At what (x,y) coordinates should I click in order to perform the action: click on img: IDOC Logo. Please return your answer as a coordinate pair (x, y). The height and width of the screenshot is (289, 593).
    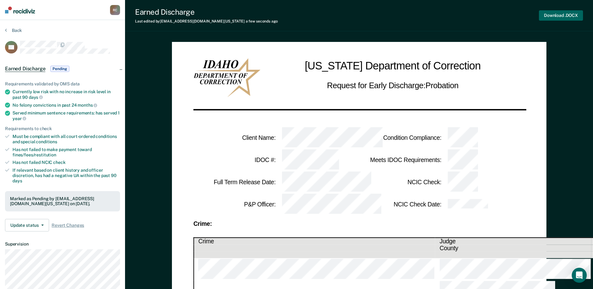
    Looking at the image, I should click on (227, 78).